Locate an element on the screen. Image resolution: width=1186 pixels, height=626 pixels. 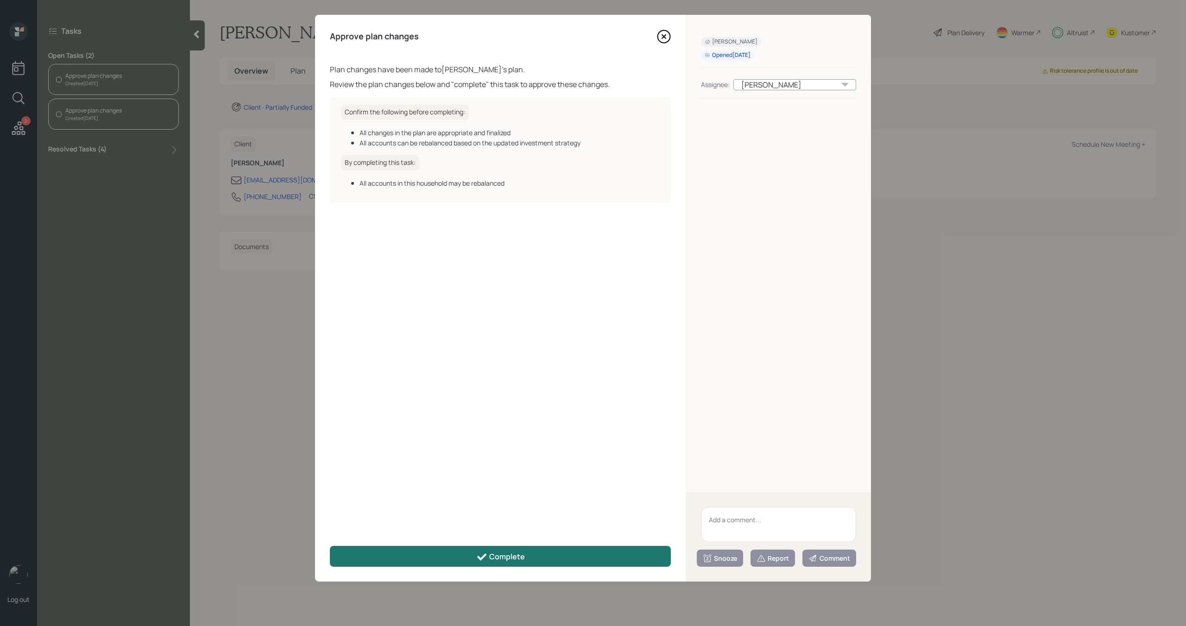
div: Complete is located at coordinates (500, 557).